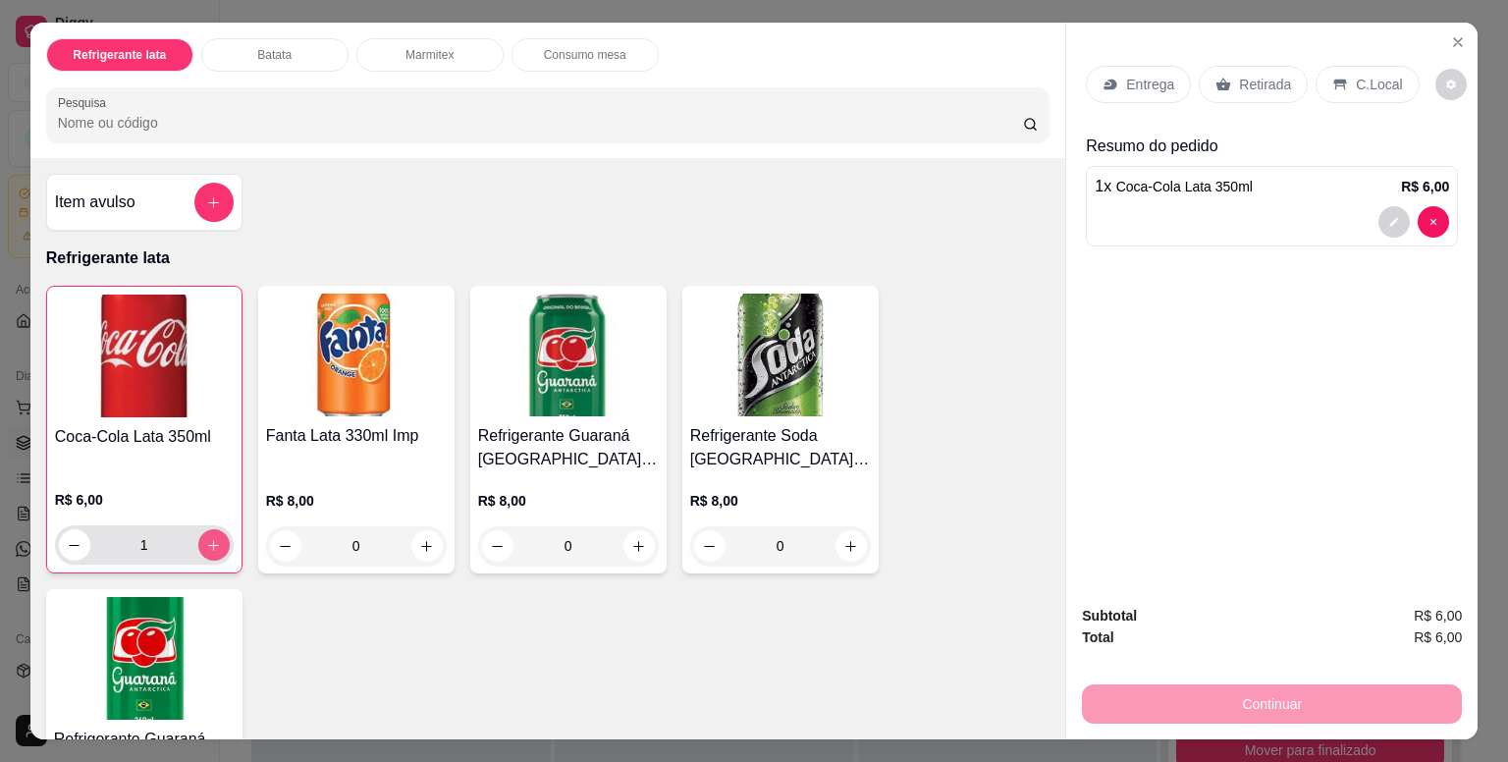  What do you see at coordinates (1265, 84) in the screenshot?
I see `p: Retirada` at bounding box center [1265, 84].